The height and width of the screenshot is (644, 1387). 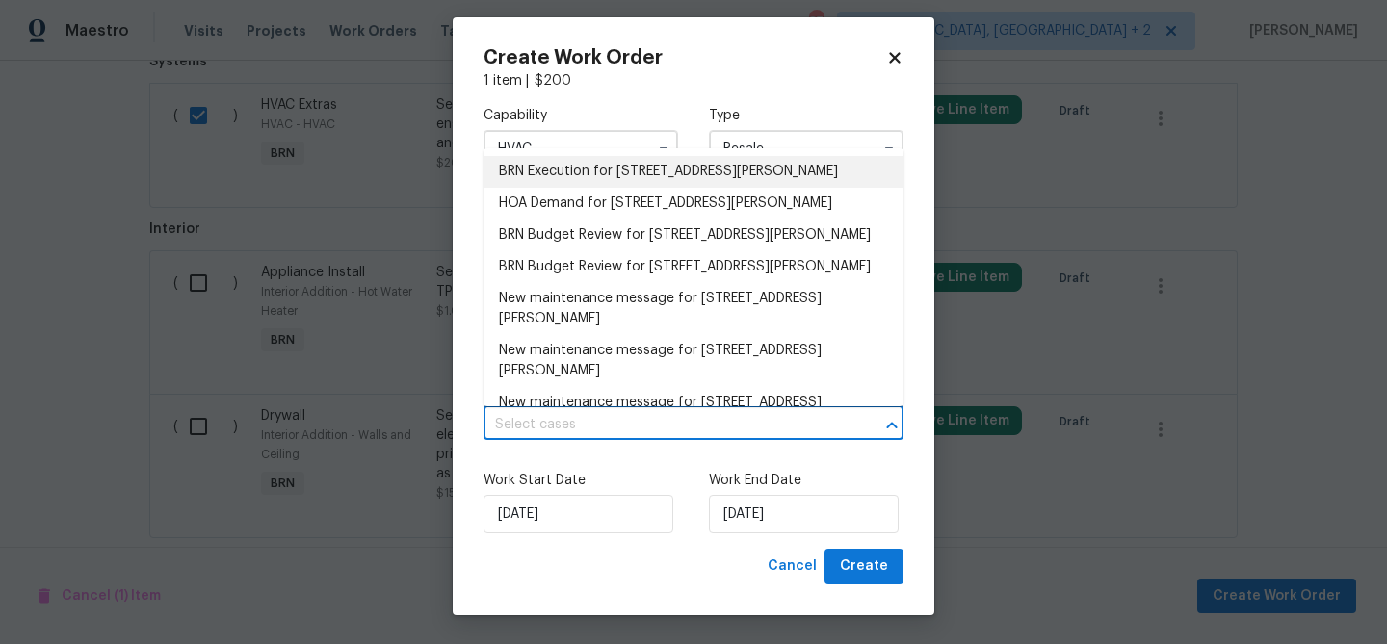 What do you see at coordinates (553, 81) in the screenshot?
I see `span: $ 200` at bounding box center [553, 81].